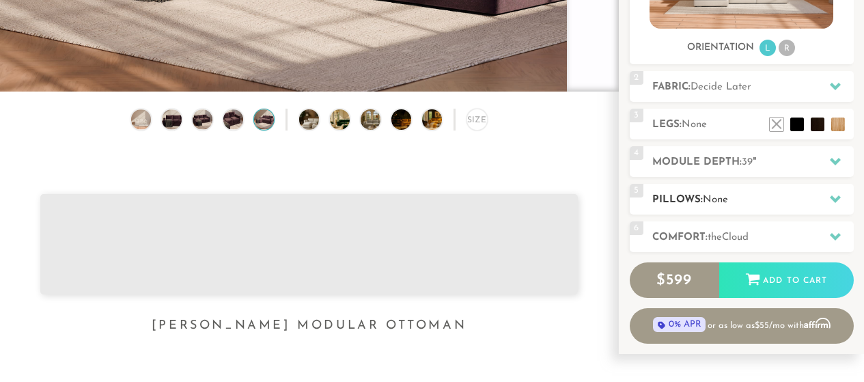 This screenshot has width=864, height=382. I want to click on span: 599, so click(679, 280).